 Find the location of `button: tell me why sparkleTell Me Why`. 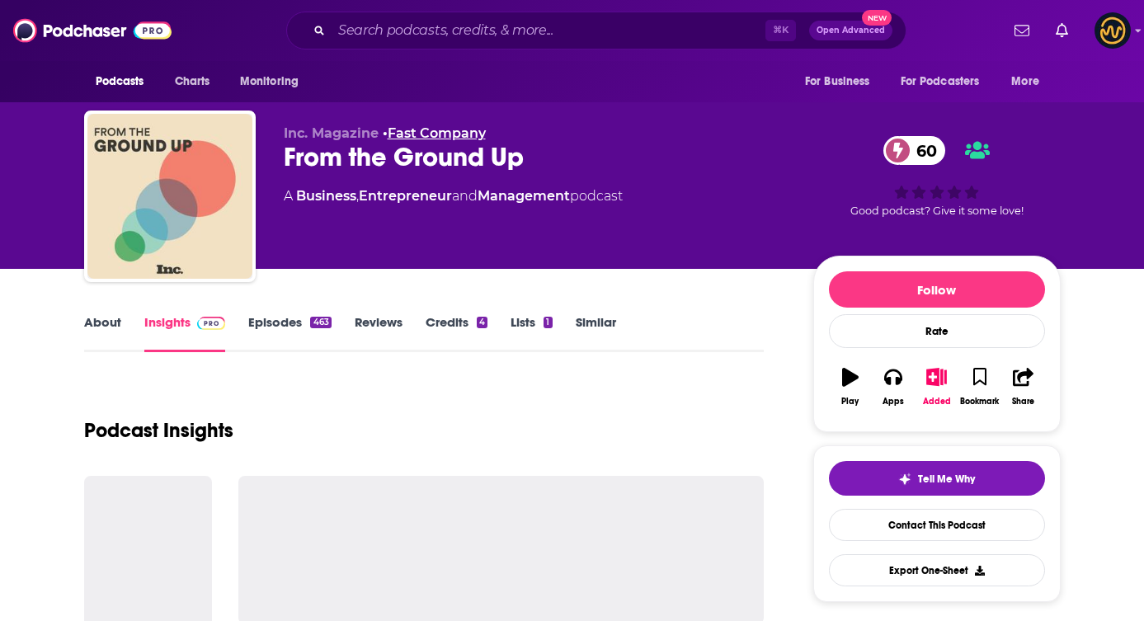

button: tell me why sparkleTell Me Why is located at coordinates (937, 478).